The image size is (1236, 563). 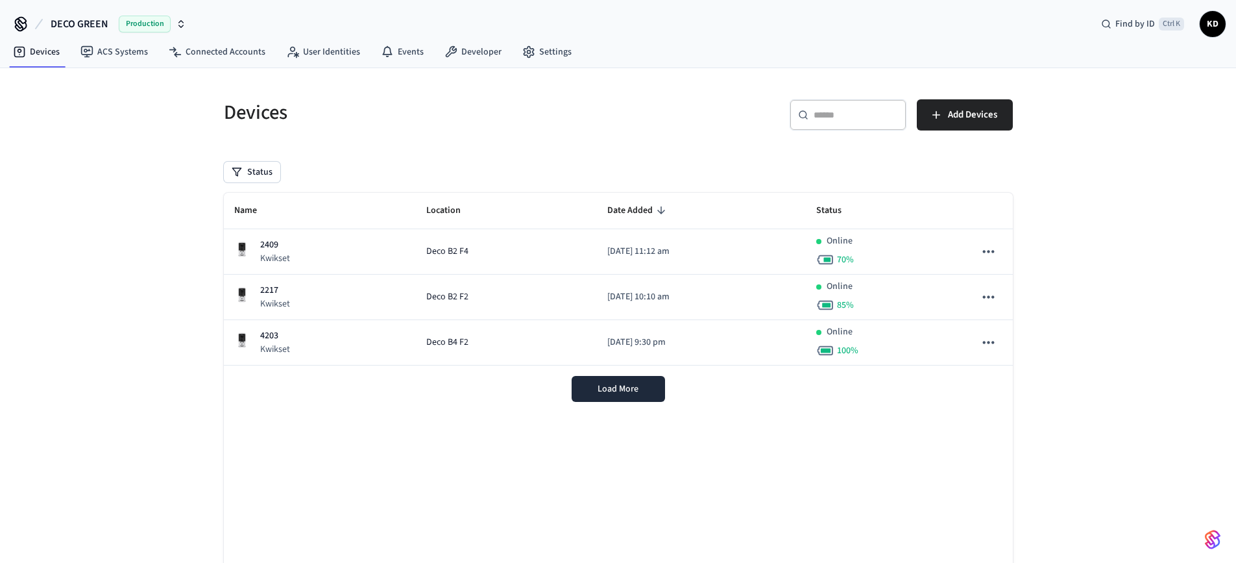 What do you see at coordinates (618, 389) in the screenshot?
I see `span: Load More` at bounding box center [618, 389].